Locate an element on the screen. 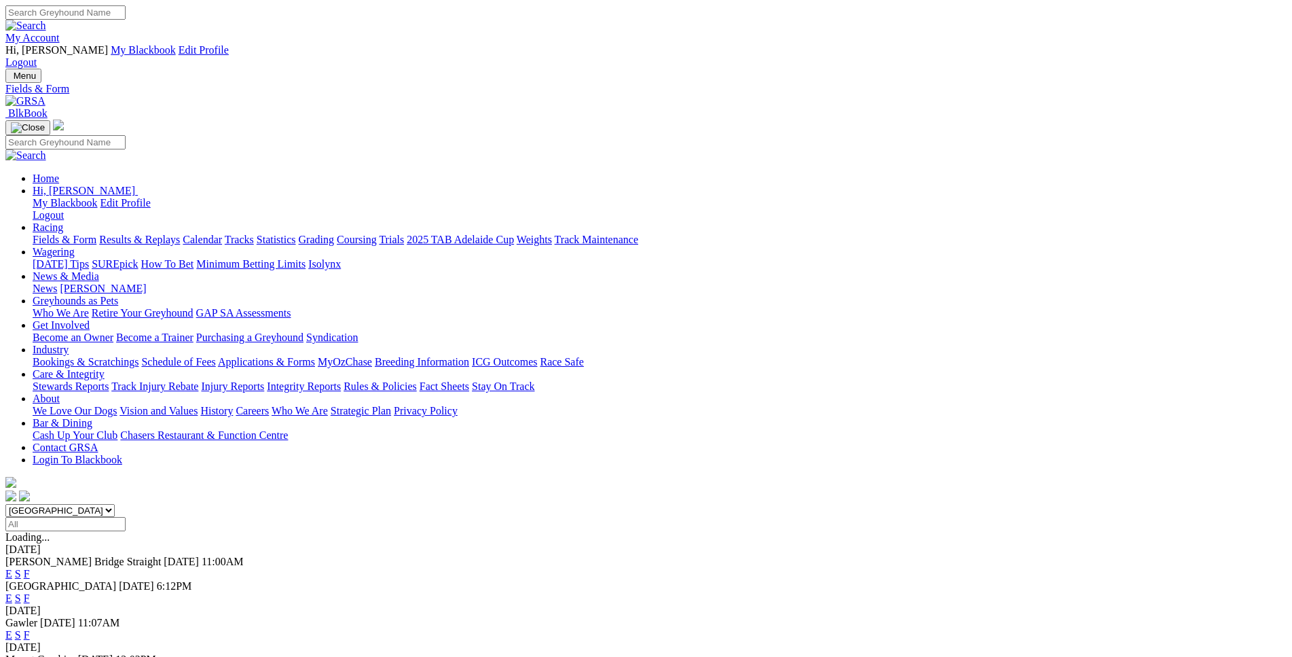  a: History is located at coordinates (217, 410).